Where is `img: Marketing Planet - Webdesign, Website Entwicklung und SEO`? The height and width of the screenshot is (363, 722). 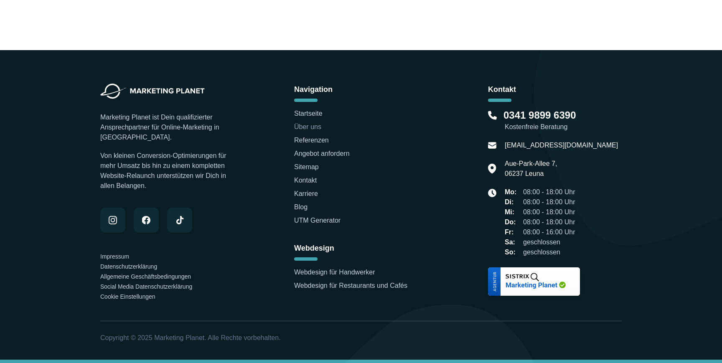 img: Marketing Planet - Webdesign, Website Entwicklung und SEO is located at coordinates (153, 92).